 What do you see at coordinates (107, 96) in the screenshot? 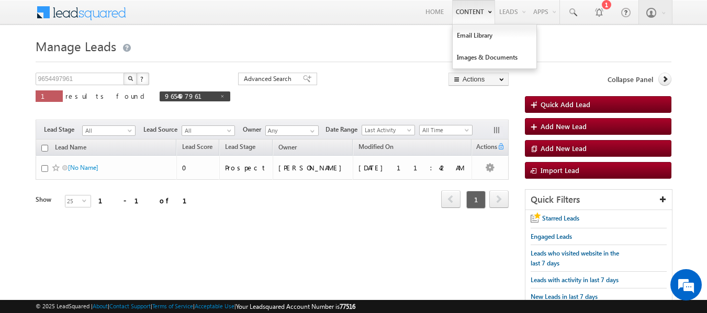
I see `span: results found` at bounding box center [107, 96].